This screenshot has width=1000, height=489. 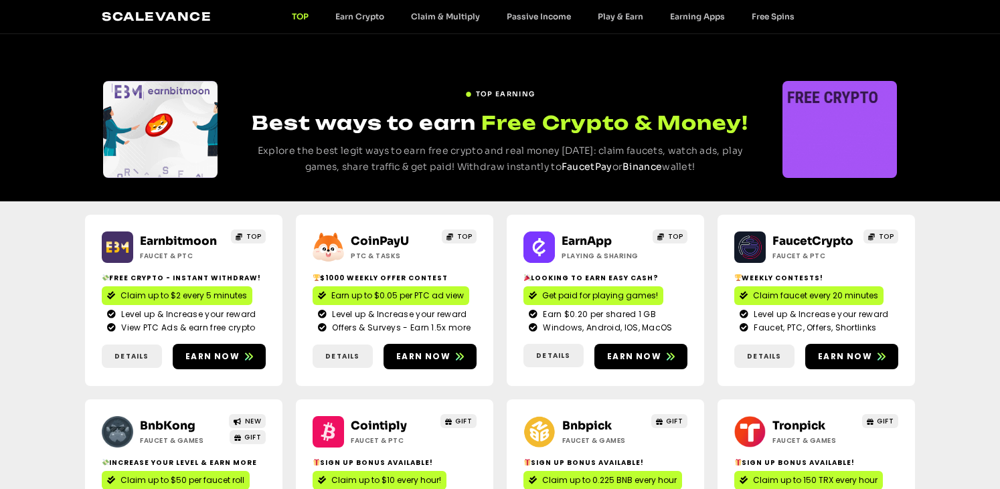 What do you see at coordinates (598, 315) in the screenshot?
I see `span: Earn $0.20 per shared 1 GB` at bounding box center [598, 315].